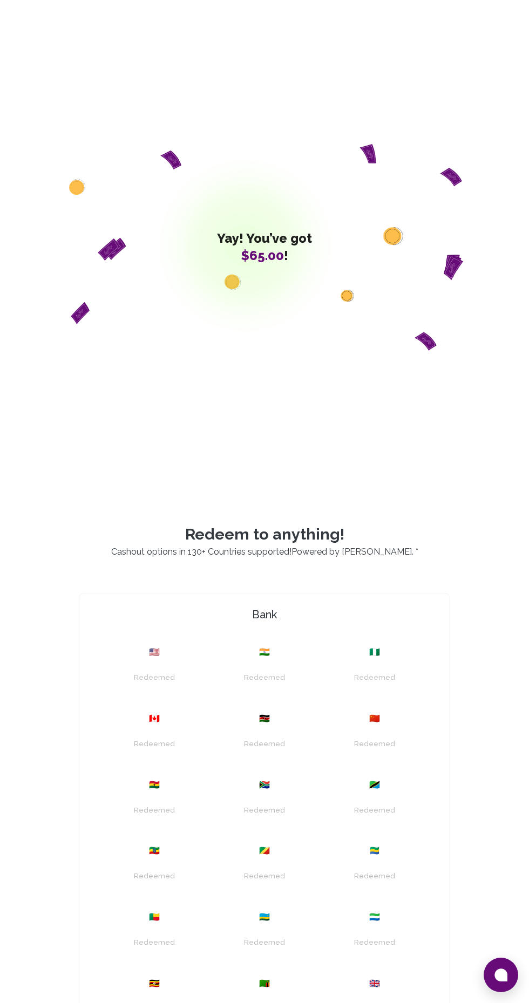 The height and width of the screenshot is (1003, 529). Describe the element at coordinates (264, 238) in the screenshot. I see `span: Yay! You’ve got` at that location.